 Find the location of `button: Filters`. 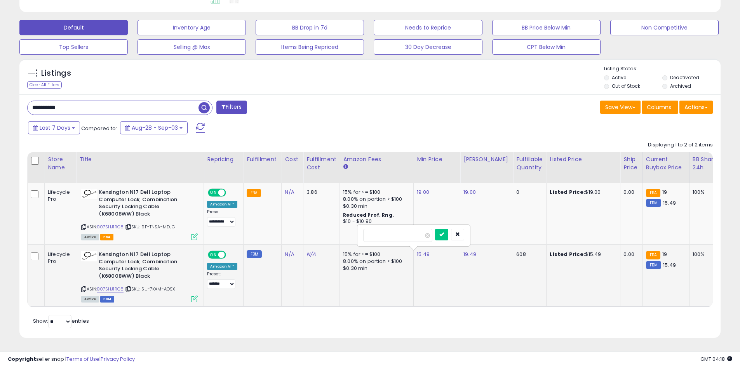

button: Filters is located at coordinates (231, 107).